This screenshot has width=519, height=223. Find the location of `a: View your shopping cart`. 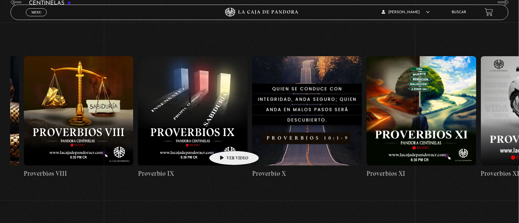

a: View your shopping cart is located at coordinates (489, 12).